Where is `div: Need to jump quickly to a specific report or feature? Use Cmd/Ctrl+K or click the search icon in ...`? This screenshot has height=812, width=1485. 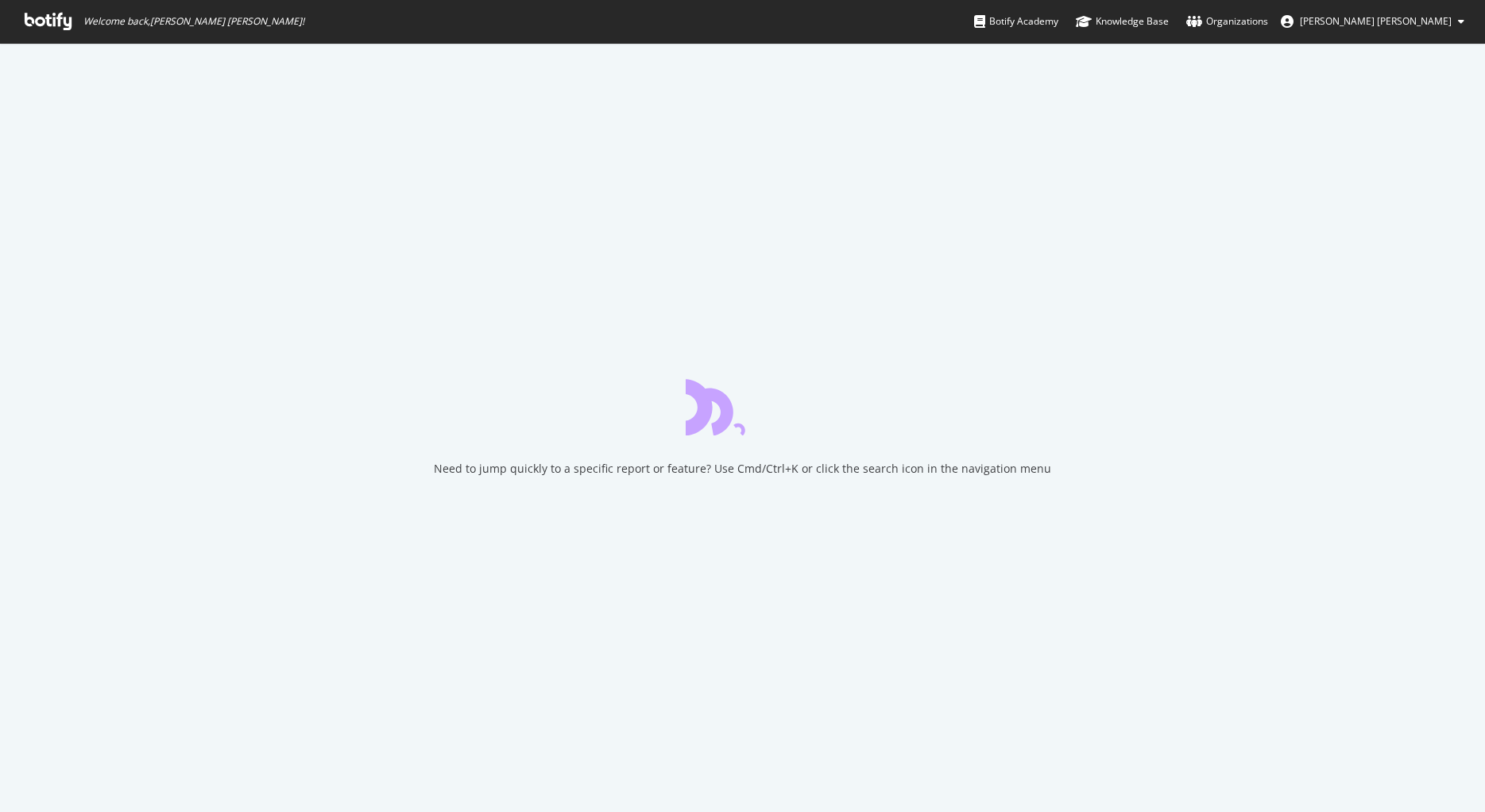
div: Need to jump quickly to a specific report or feature? Use Cmd/Ctrl+K or click the search icon in ... is located at coordinates (742, 468).